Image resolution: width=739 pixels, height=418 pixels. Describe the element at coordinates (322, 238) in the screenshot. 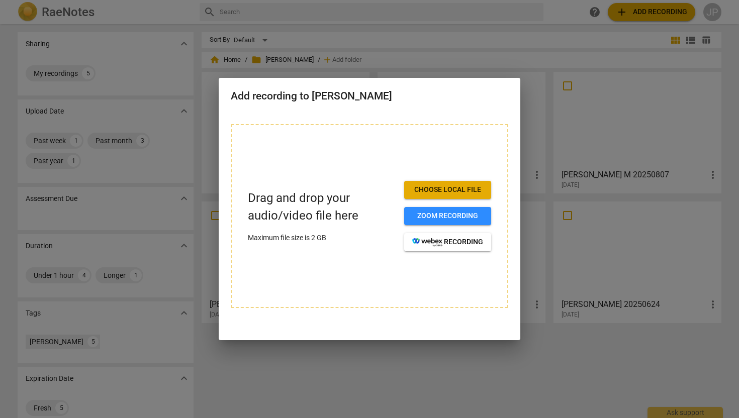

I see `p: Maximum file size is 2 GB` at that location.